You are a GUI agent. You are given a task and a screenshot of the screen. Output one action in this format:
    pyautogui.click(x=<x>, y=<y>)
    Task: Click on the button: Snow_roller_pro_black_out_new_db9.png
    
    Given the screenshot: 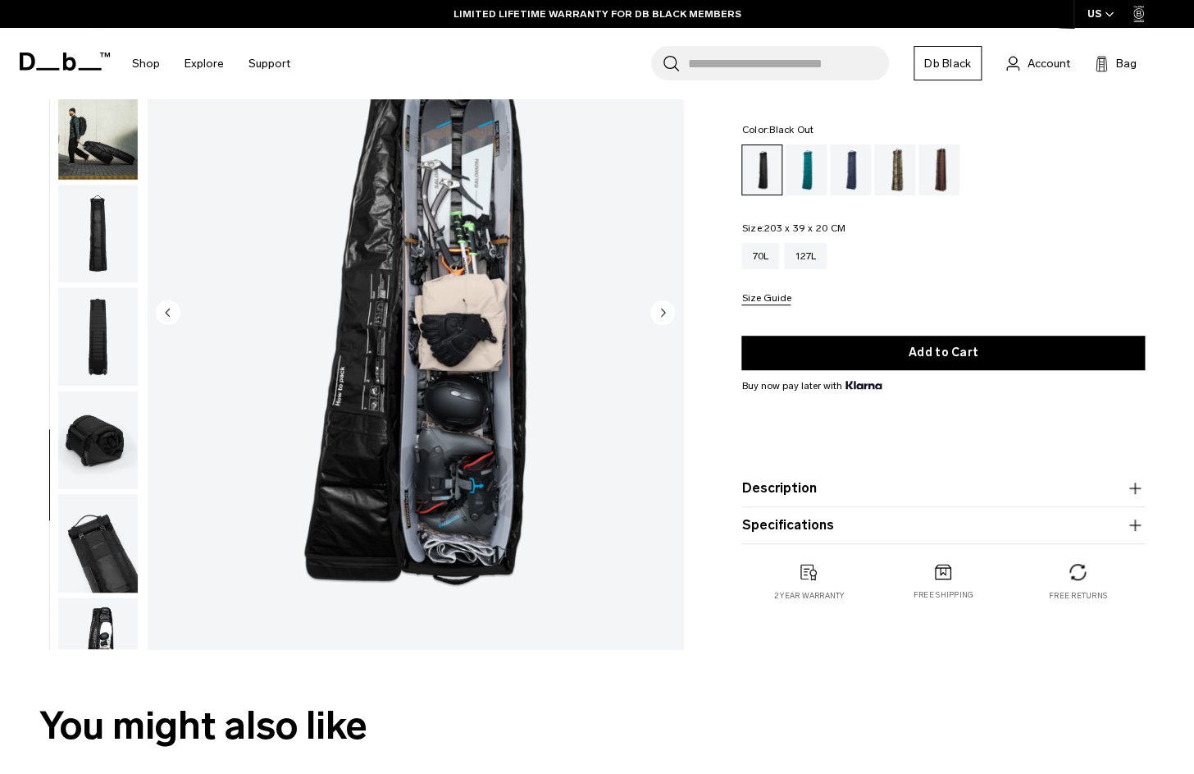 What is the action you would take?
    pyautogui.click(x=98, y=234)
    